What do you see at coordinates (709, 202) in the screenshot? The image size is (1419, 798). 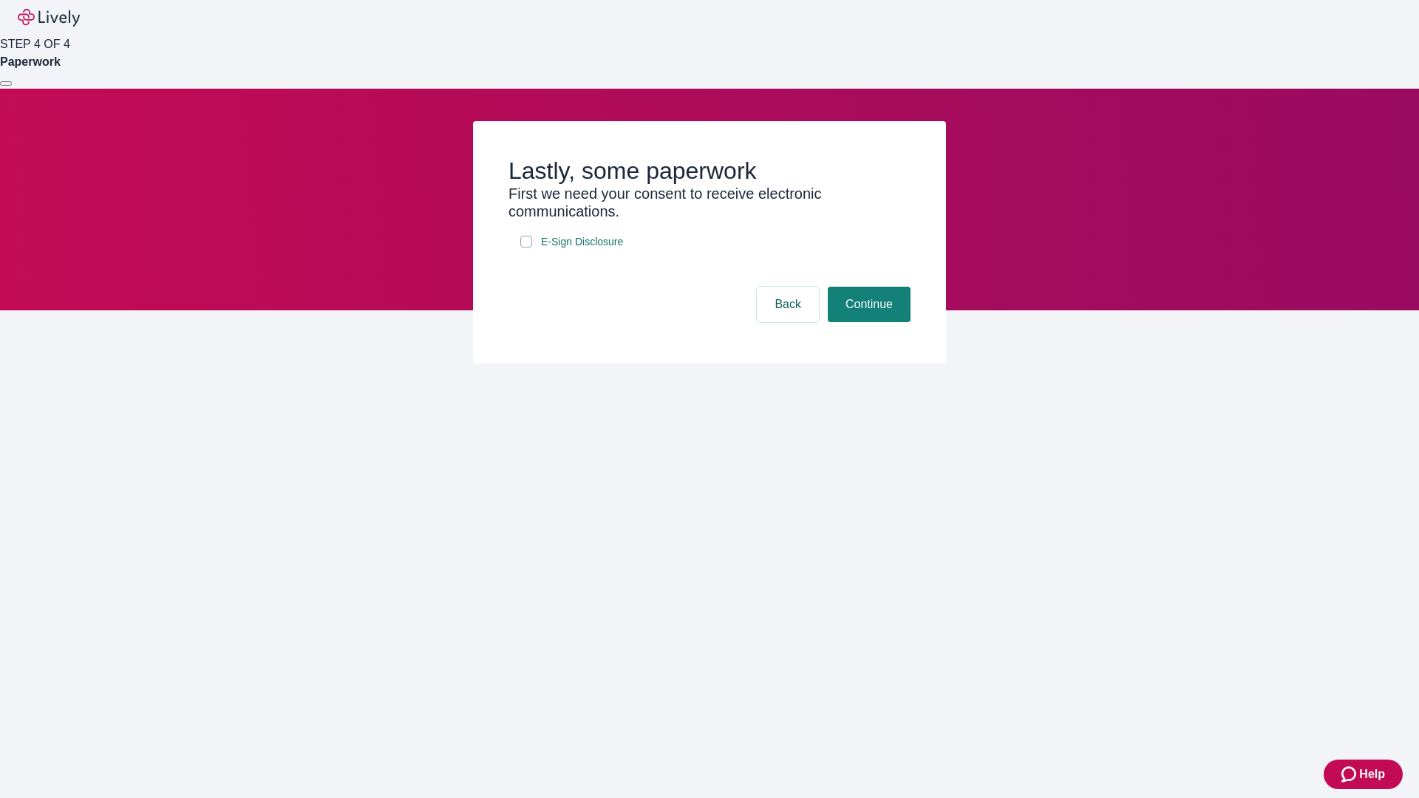 I see `h3: First we need your consent to receive electronic communications.` at bounding box center [709, 202].